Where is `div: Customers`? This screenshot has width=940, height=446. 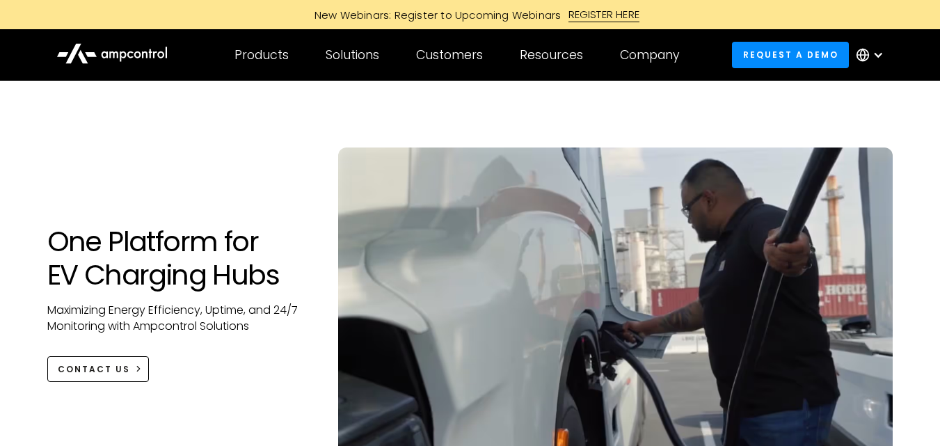
div: Customers is located at coordinates (449, 55).